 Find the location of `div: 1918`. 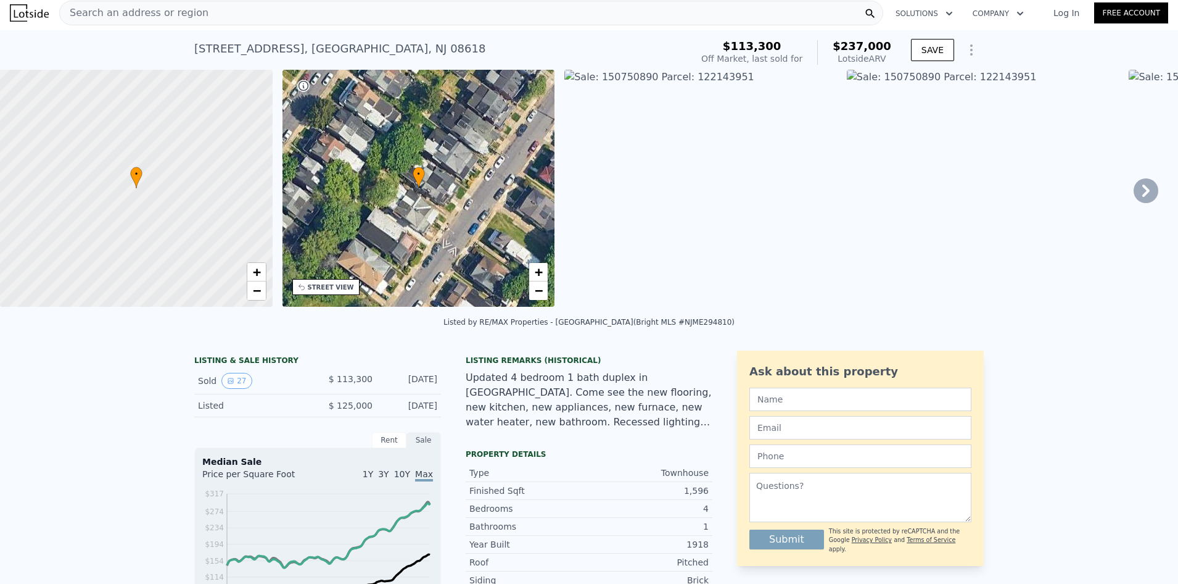

div: 1918 is located at coordinates (649, 544).